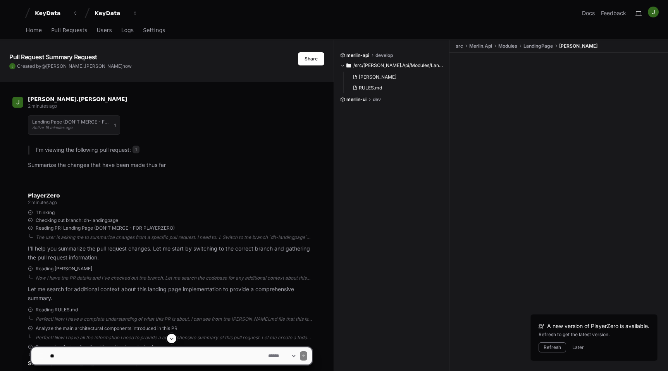 The image size is (668, 371). What do you see at coordinates (170, 165) in the screenshot?
I see `p: Summarize the changes that have been made thus far` at bounding box center [170, 165].